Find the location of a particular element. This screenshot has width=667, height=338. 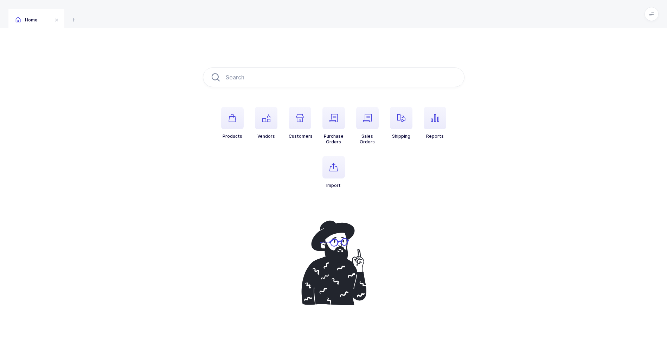

span: Home is located at coordinates (26, 20).